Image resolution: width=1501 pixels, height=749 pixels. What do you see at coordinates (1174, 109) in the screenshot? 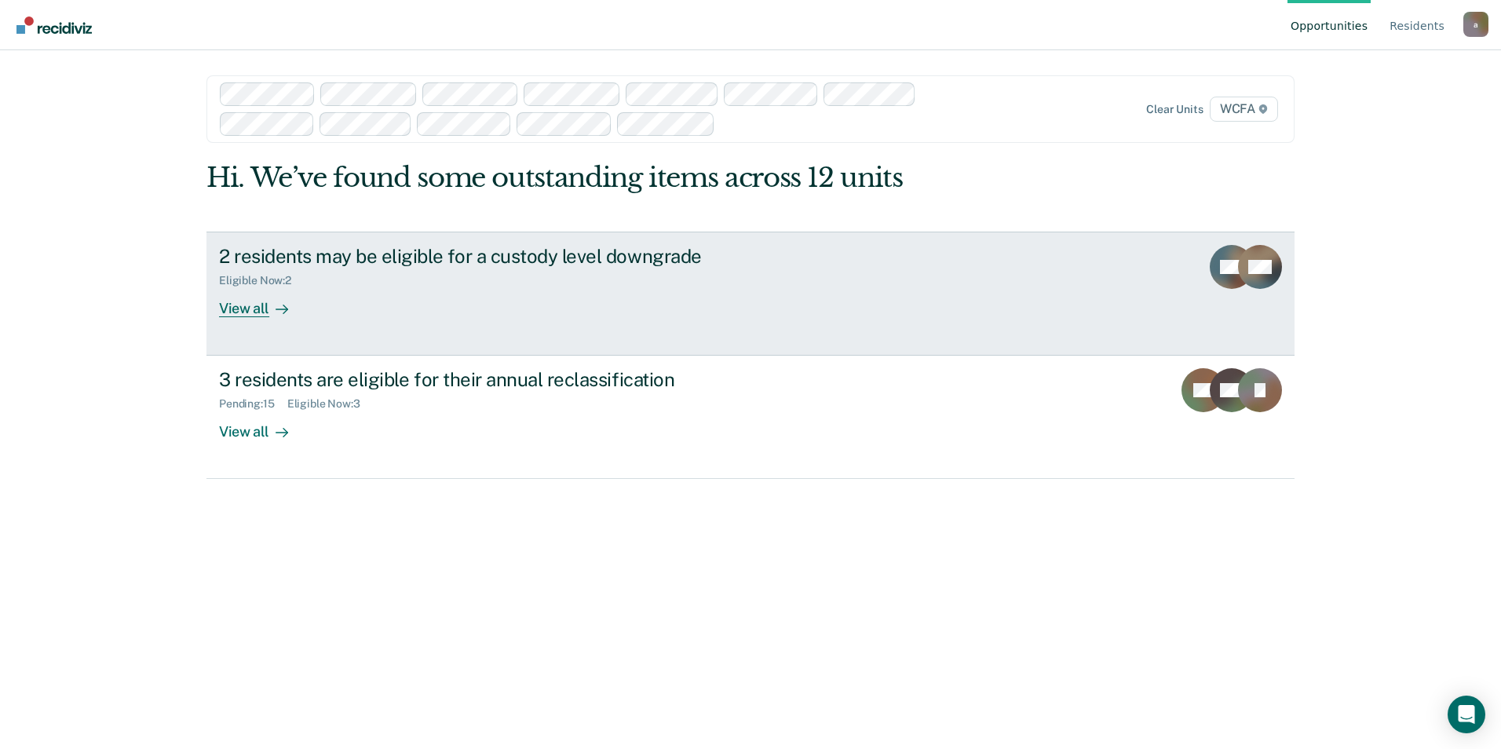
I see `div: Clear units` at bounding box center [1174, 109].